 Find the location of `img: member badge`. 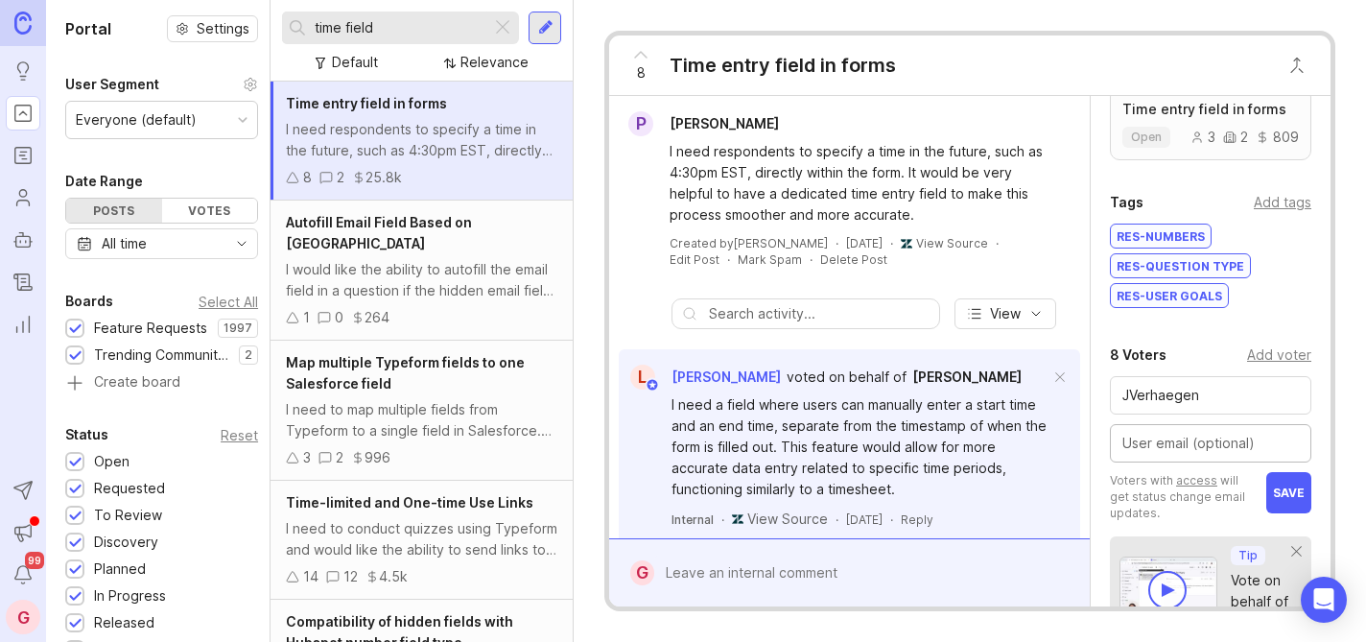

img: member badge is located at coordinates (652, 385).